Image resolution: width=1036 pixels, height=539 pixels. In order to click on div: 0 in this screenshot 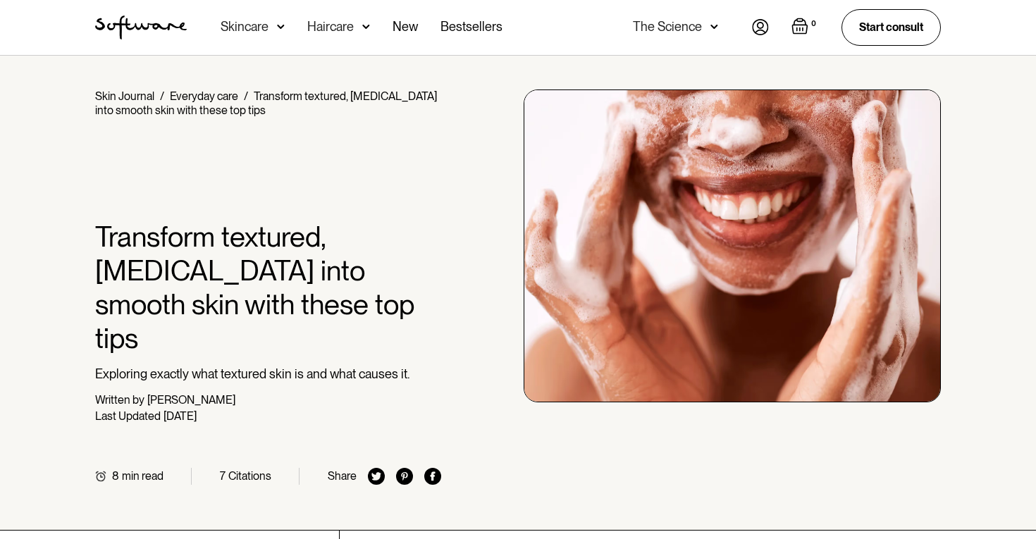, I will do `click(813, 24)`.